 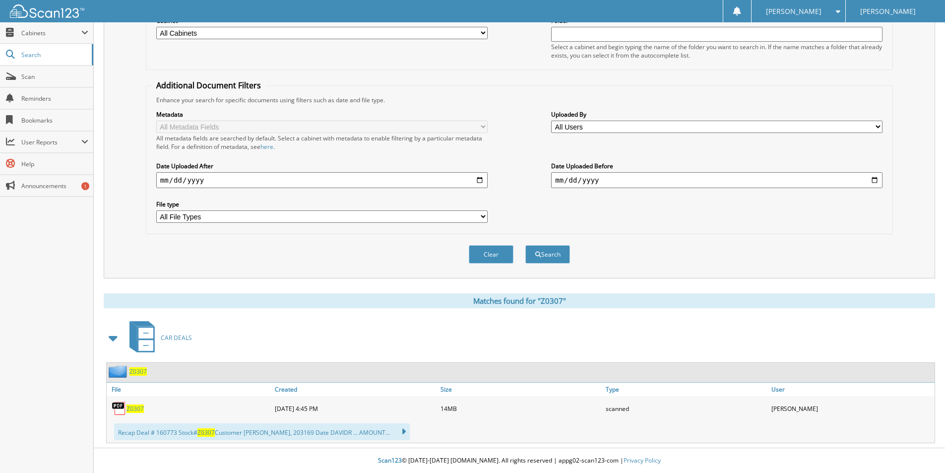 I want to click on span: Bookmarks, so click(x=55, y=120).